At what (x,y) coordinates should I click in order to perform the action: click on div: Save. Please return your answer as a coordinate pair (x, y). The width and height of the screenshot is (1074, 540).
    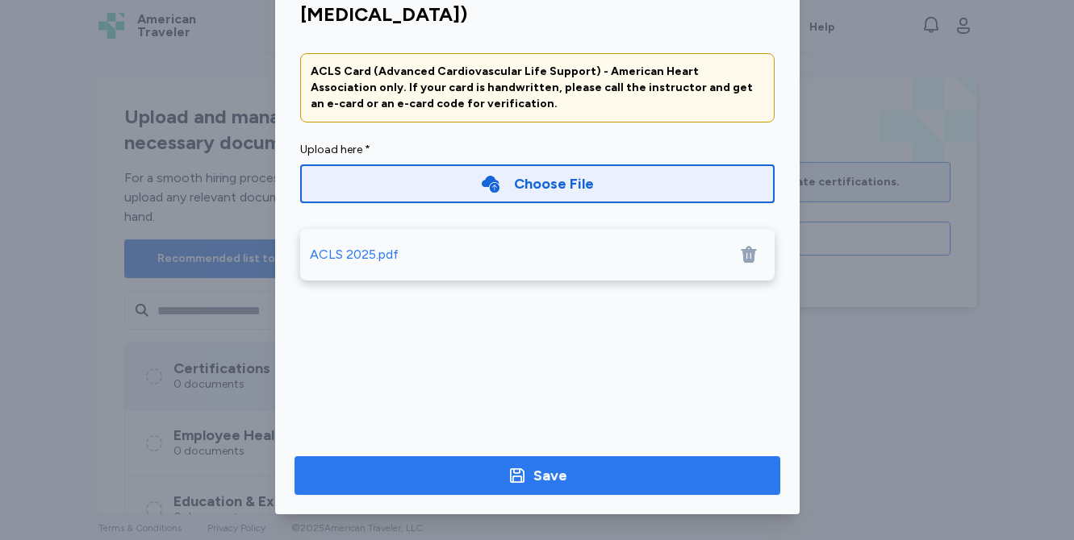
    Looking at the image, I should click on (550, 476).